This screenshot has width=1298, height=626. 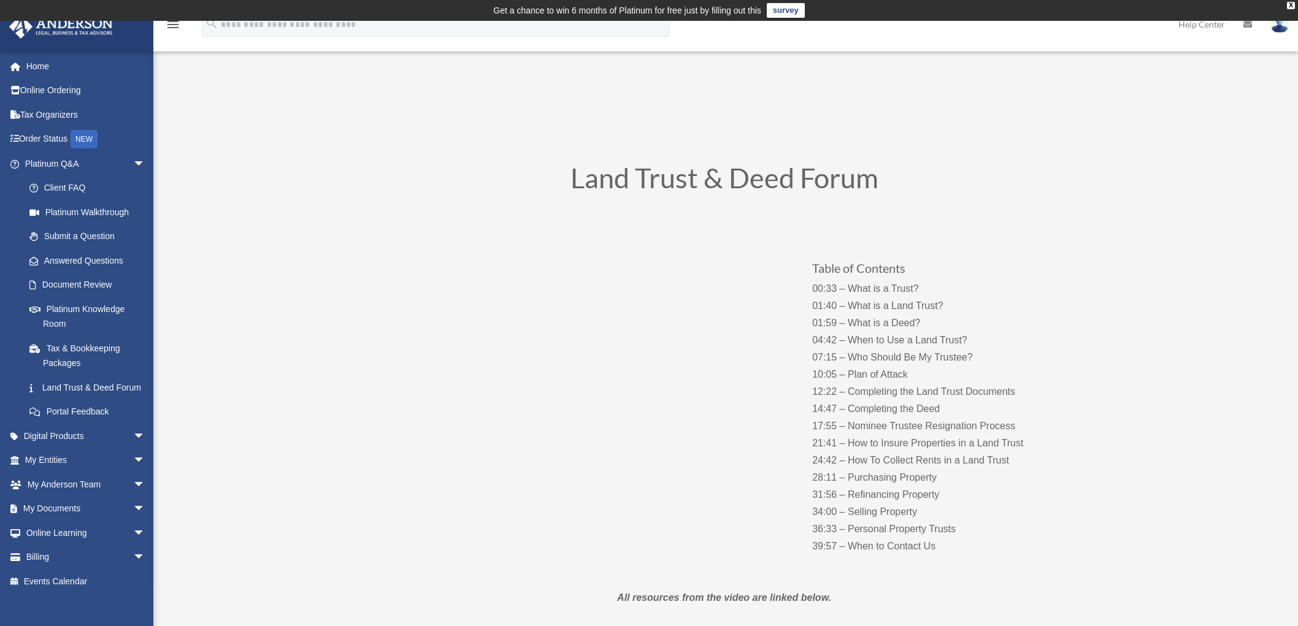 What do you see at coordinates (724, 598) in the screenshot?
I see `em: All resources from the video are linked below.` at bounding box center [724, 598].